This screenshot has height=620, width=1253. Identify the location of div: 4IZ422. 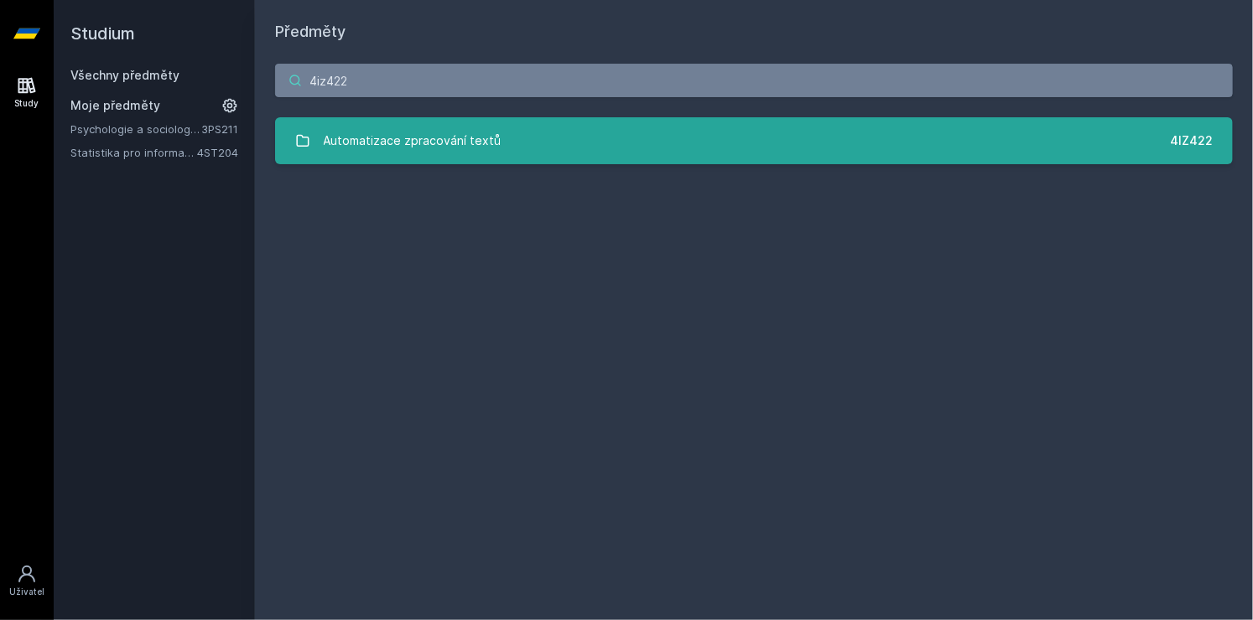
(1191, 141).